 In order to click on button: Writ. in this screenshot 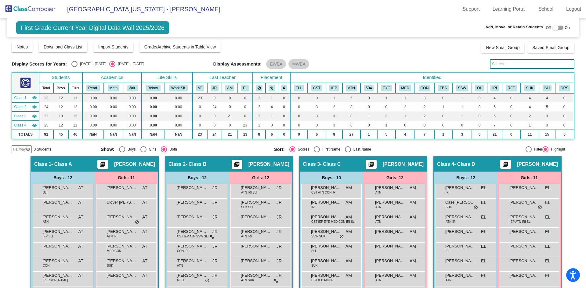, I will do `click(132, 88)`.